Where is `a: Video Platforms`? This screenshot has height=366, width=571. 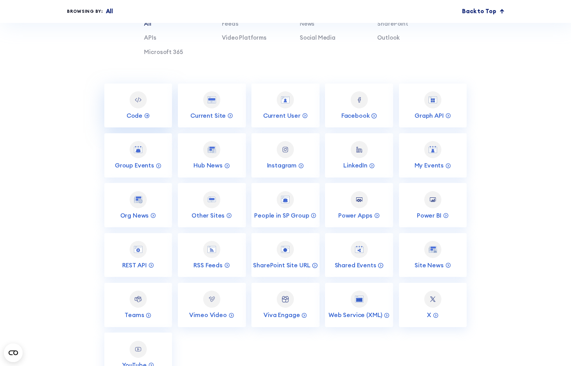
a: Video Platforms is located at coordinates (244, 37).